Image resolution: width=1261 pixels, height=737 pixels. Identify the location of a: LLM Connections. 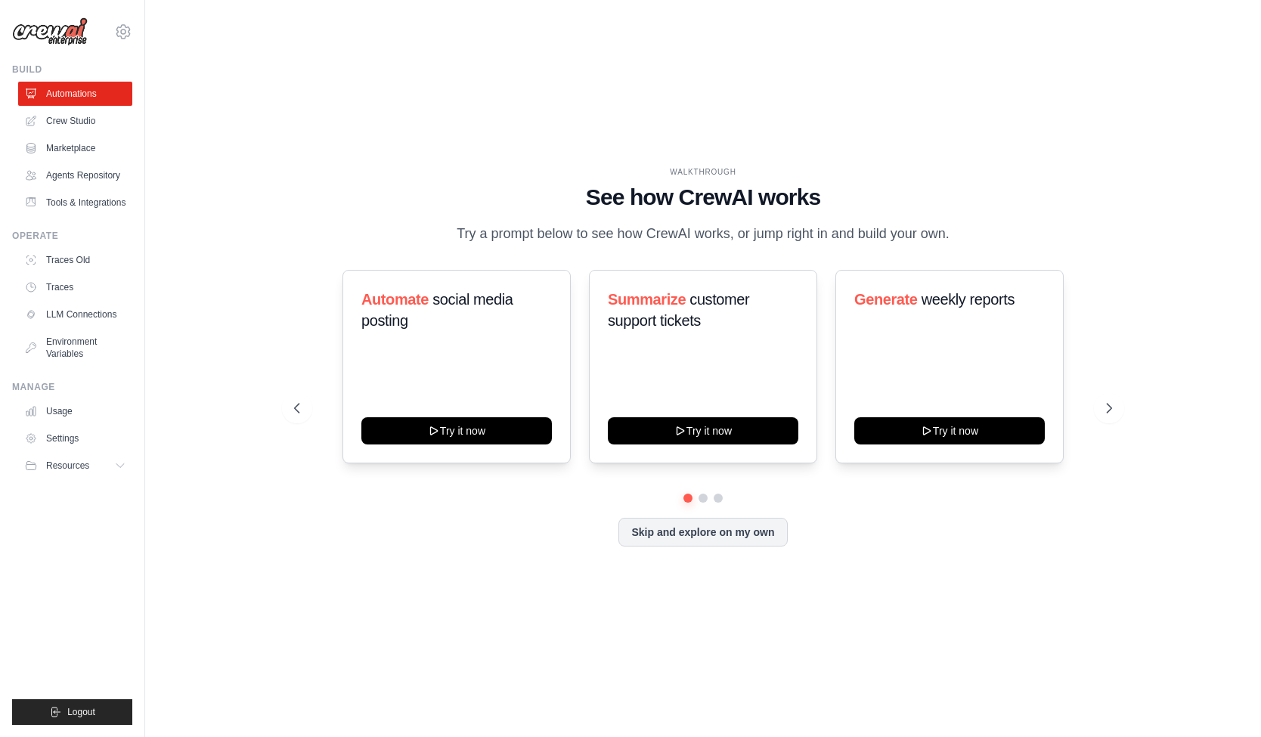
(75, 314).